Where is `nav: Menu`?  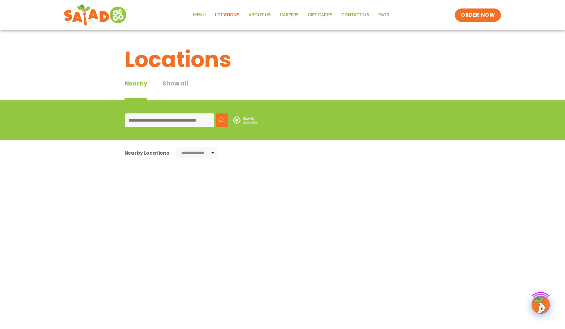 nav: Menu is located at coordinates (291, 15).